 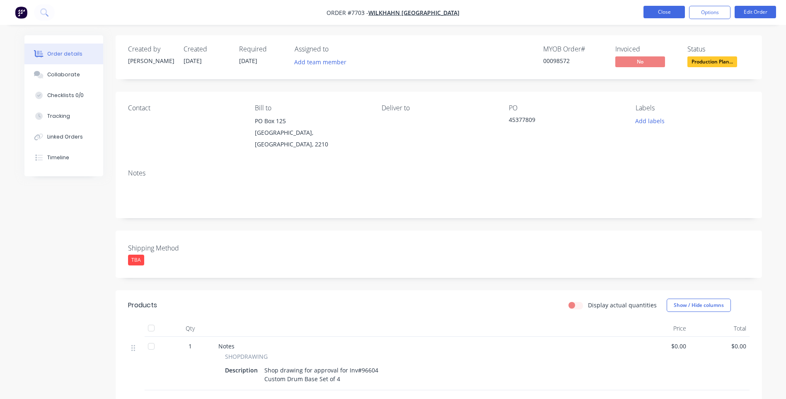 I want to click on div: Shop drawing for approval for Inv#96604 Custom Drum Base Set of 4, so click(x=321, y=374).